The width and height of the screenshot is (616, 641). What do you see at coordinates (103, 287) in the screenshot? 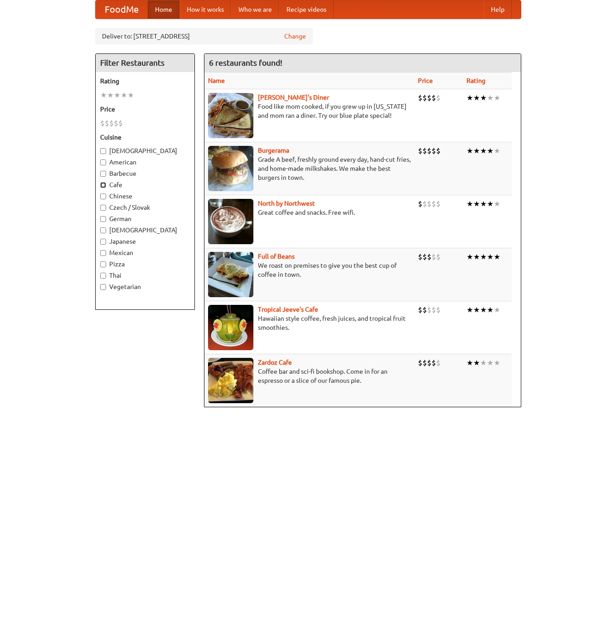
I see `input: Vegetarian` at bounding box center [103, 287].